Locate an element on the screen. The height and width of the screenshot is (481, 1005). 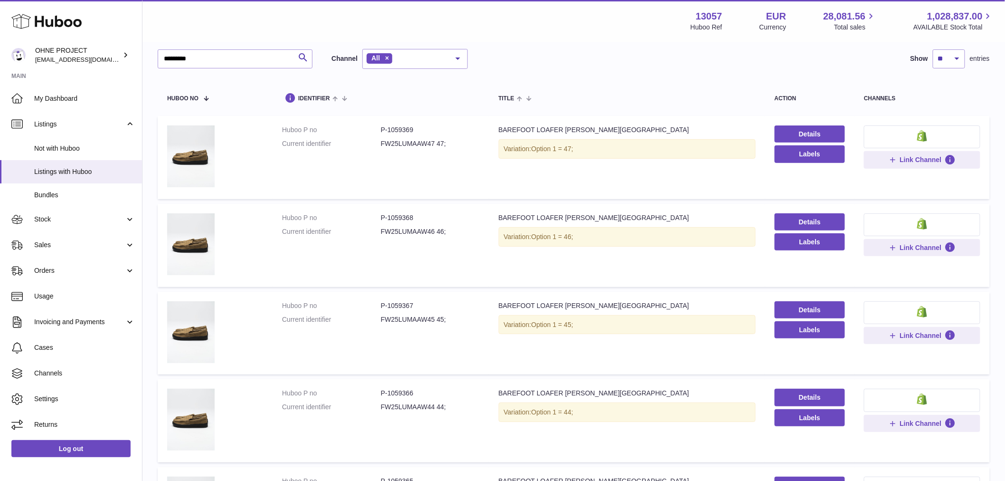
dd: FW25LUMAAW46 46; is located at coordinates (431, 231).